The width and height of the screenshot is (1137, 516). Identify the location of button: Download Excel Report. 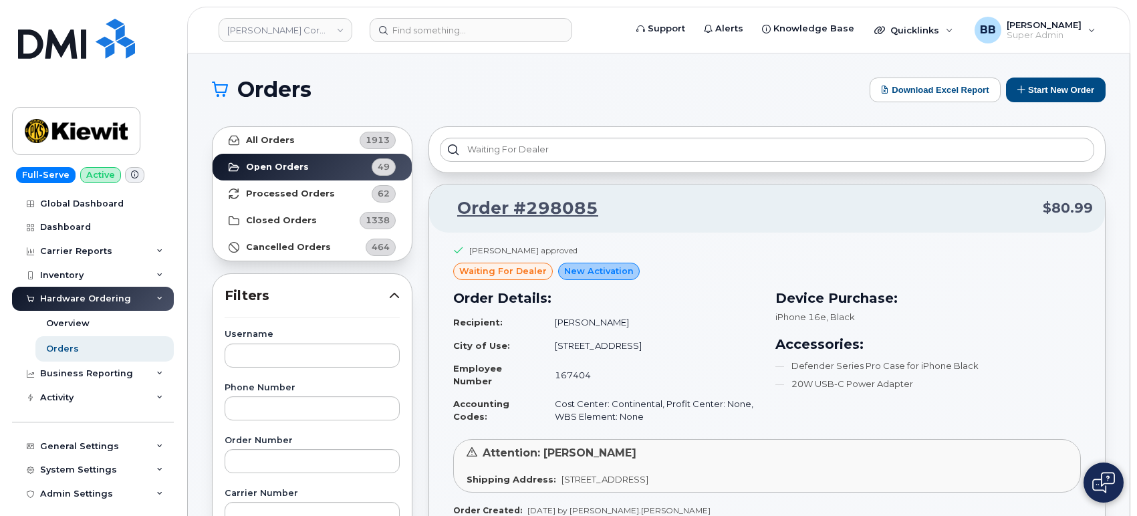
(935, 90).